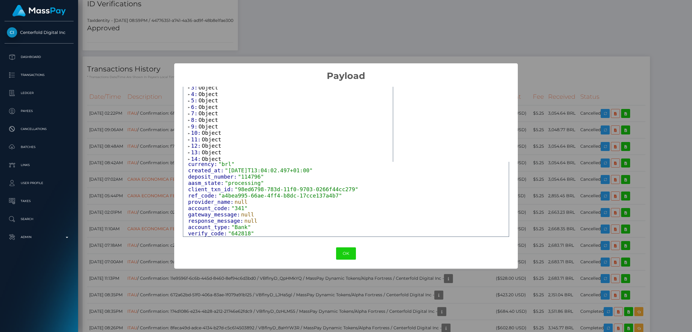  What do you see at coordinates (280, 195) in the screenshot?
I see `span: "a4bea995-66ae-4ff4-b8dc-17cce137a4b7"` at bounding box center [280, 195].